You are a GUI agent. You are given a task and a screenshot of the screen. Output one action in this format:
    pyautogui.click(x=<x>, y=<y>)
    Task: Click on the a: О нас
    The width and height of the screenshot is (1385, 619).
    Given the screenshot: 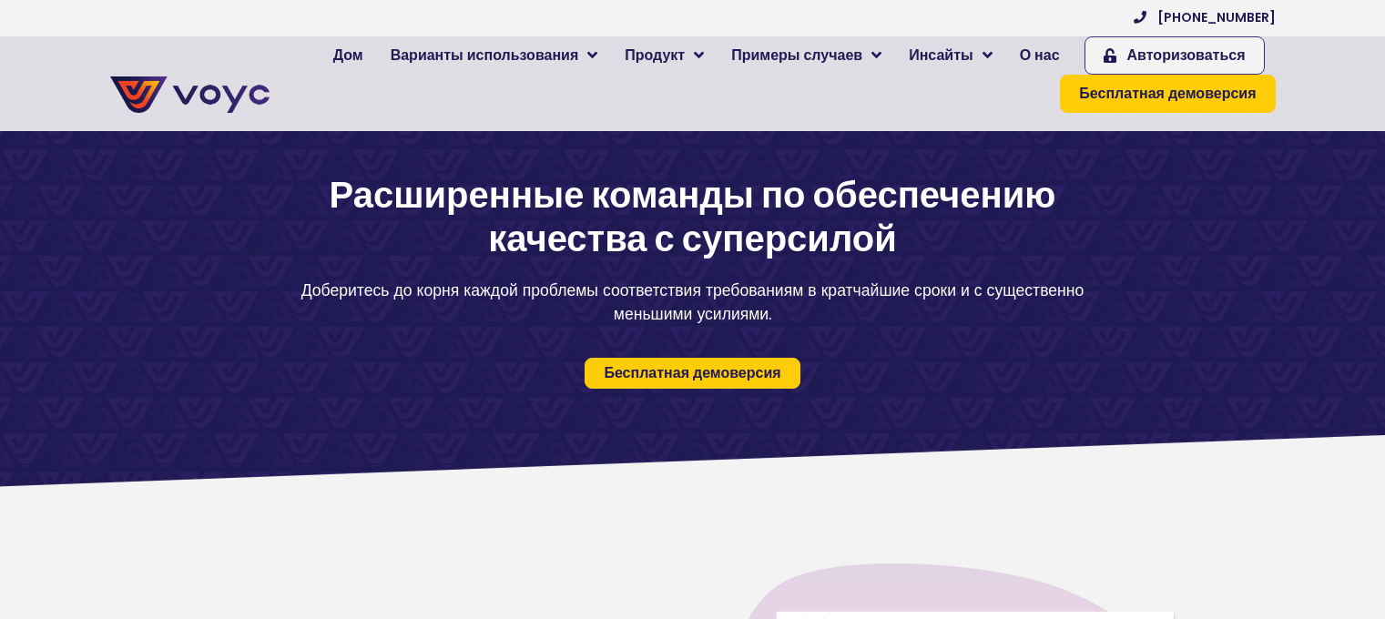 What is the action you would take?
    pyautogui.click(x=1040, y=56)
    